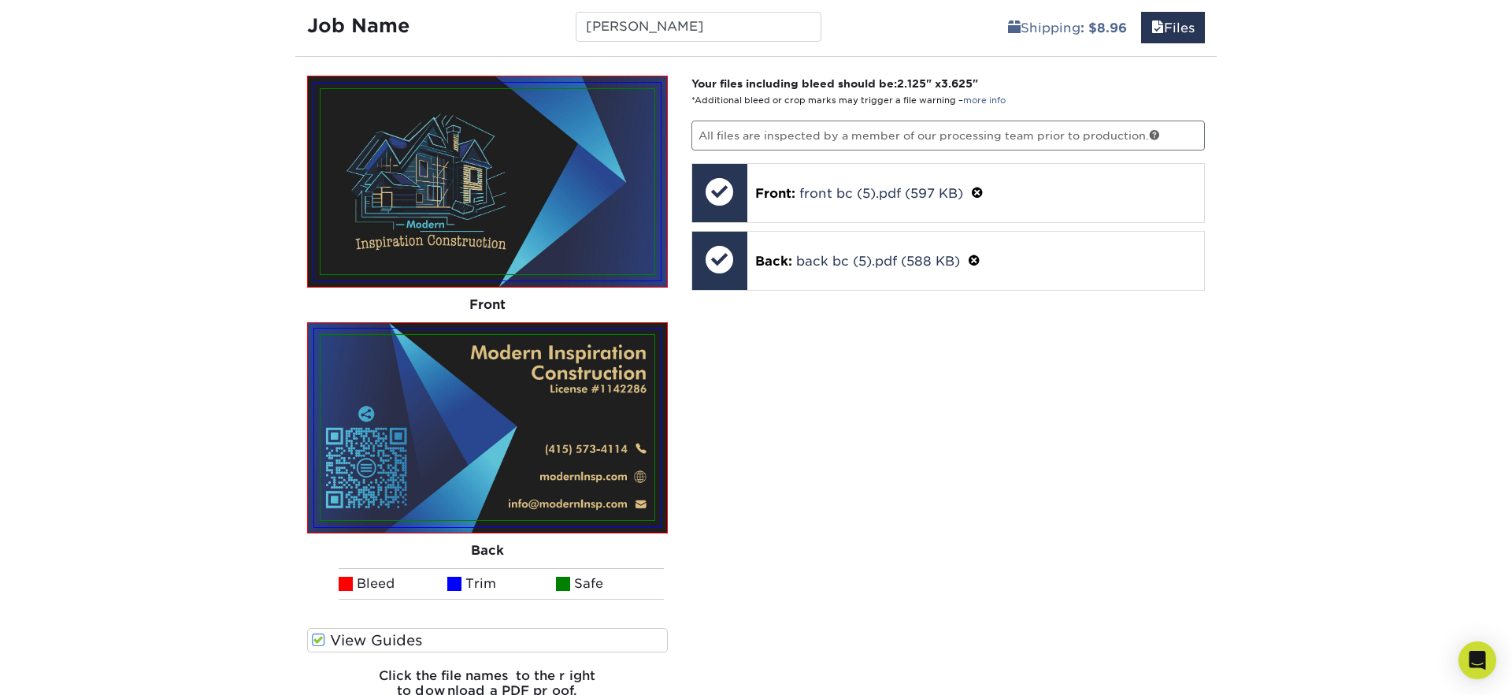  What do you see at coordinates (610, 584) in the screenshot?
I see `li: Safe` at bounding box center [610, 584].